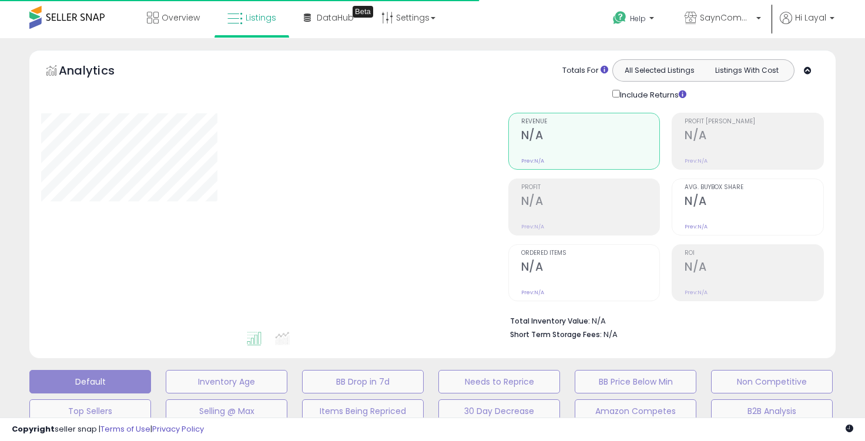  What do you see at coordinates (90, 382) in the screenshot?
I see `button: Default` at bounding box center [90, 382].